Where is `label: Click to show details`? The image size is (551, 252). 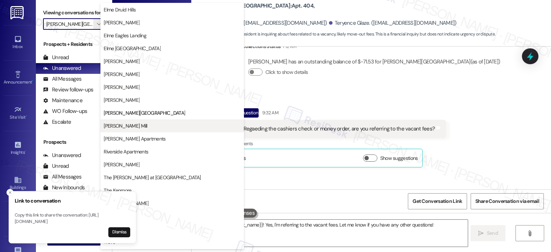 label: Click to show details is located at coordinates (287, 72).